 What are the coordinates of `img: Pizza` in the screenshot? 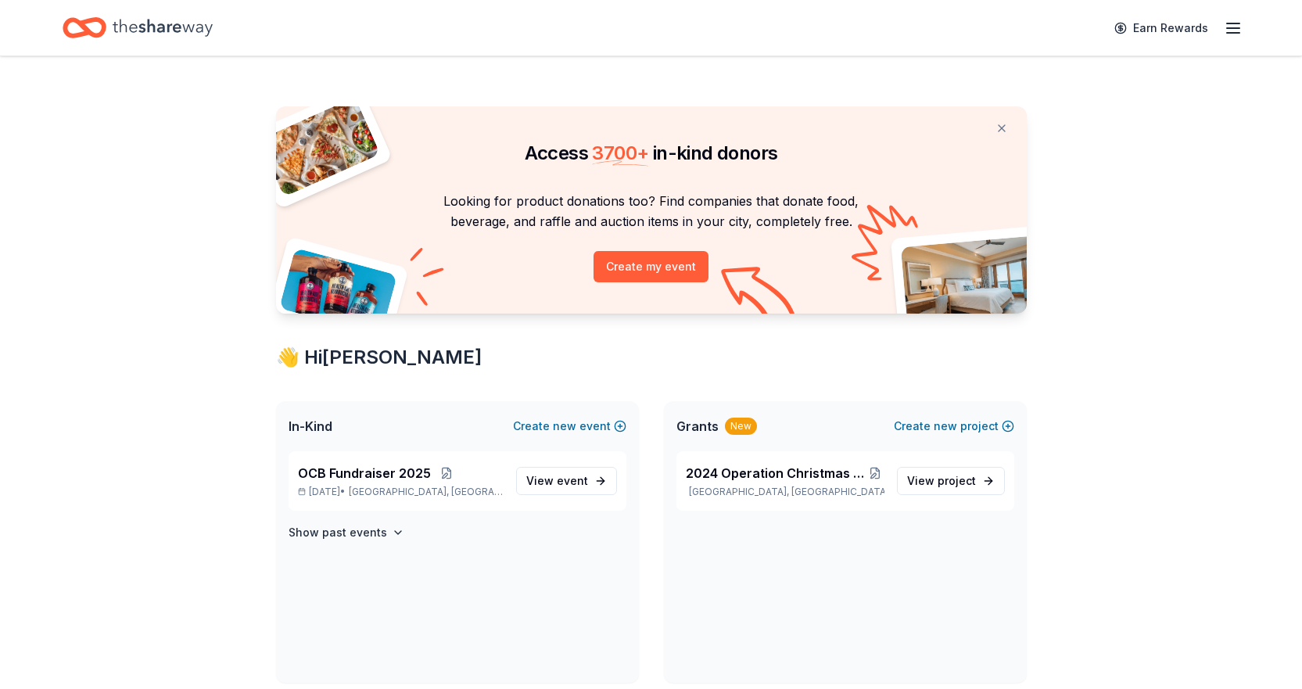 It's located at (319, 147).